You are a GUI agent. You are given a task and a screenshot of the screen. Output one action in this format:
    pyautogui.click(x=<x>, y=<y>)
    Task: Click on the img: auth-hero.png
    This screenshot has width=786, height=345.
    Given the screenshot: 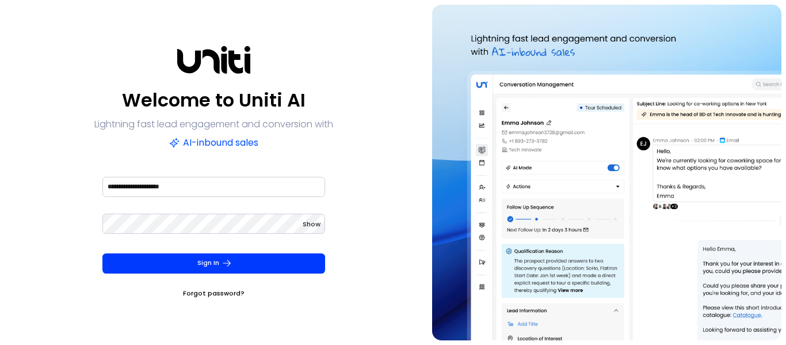 What is the action you would take?
    pyautogui.click(x=607, y=172)
    